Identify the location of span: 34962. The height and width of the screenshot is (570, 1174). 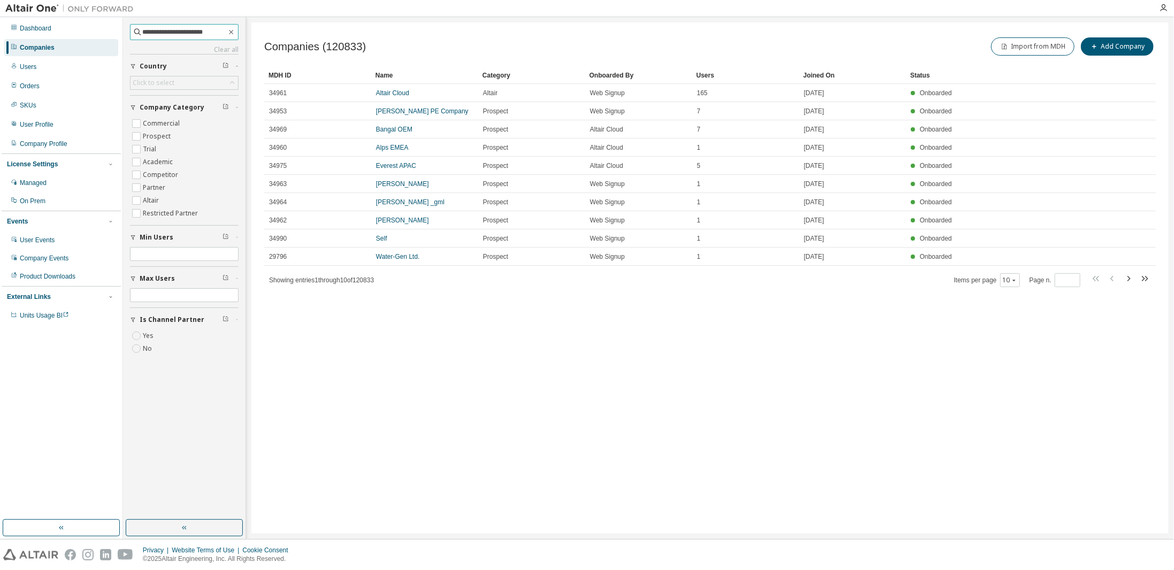
(278, 220).